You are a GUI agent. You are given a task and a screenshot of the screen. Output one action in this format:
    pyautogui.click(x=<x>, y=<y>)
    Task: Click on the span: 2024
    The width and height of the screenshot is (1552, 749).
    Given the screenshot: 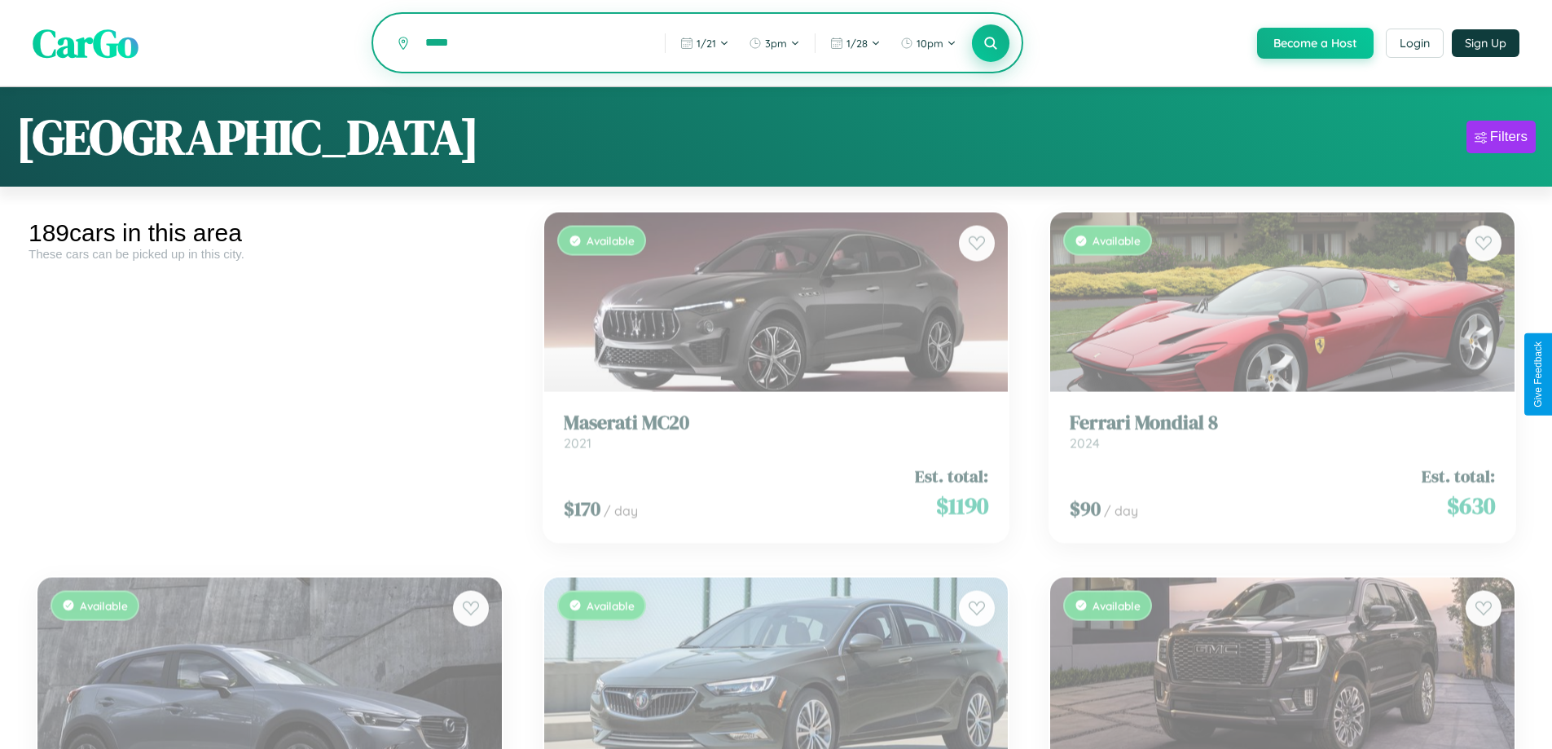 What is the action you would take?
    pyautogui.click(x=1084, y=435)
    